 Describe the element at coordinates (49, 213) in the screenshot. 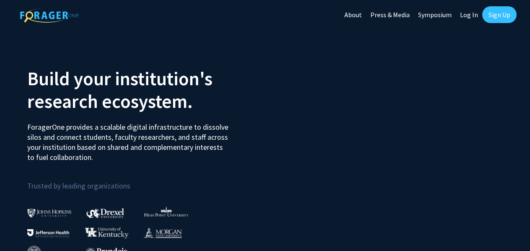

I see `img: Johns Hopkins University` at that location.